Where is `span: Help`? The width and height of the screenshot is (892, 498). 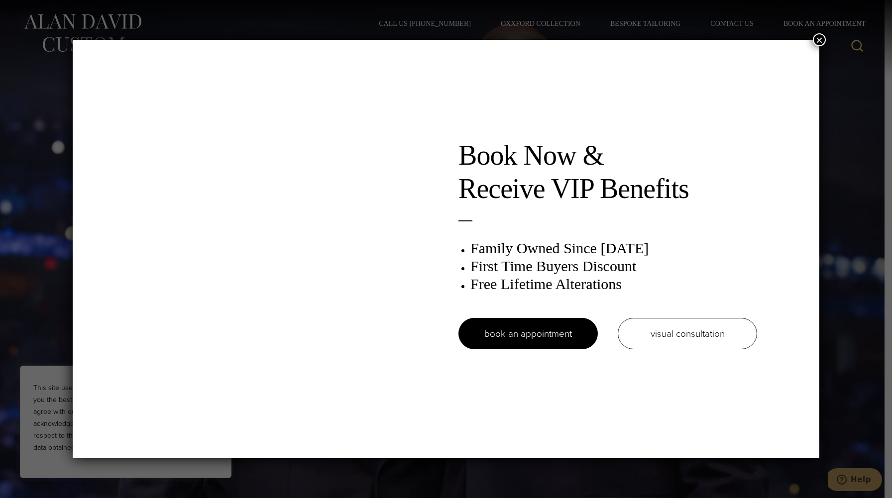 span: Help is located at coordinates (33, 11).